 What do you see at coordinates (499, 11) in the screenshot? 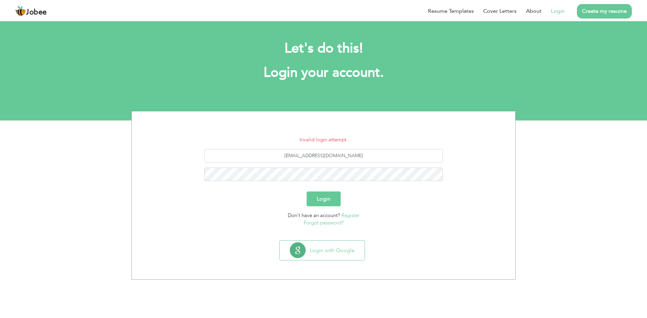
I see `a: Cover Letters` at bounding box center [499, 11].